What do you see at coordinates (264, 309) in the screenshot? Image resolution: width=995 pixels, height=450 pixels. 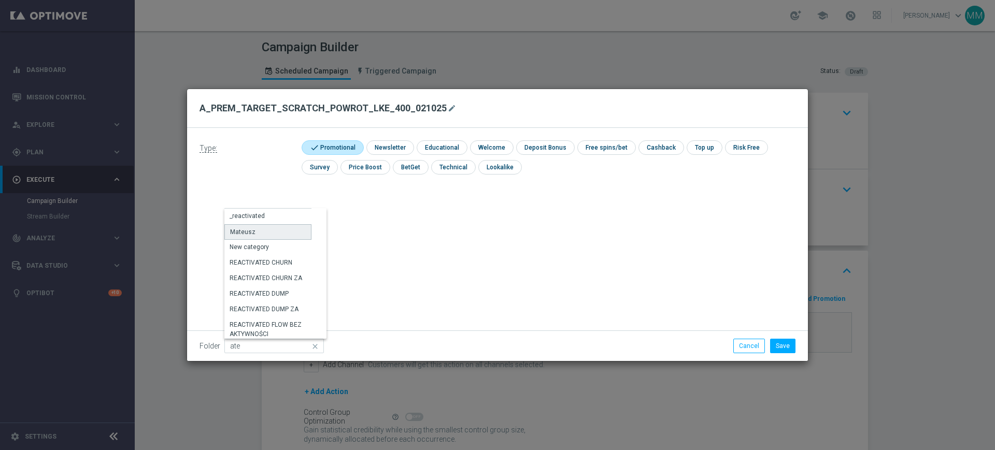 I see `div: REACTIVATED DUMP ZA` at bounding box center [264, 309].